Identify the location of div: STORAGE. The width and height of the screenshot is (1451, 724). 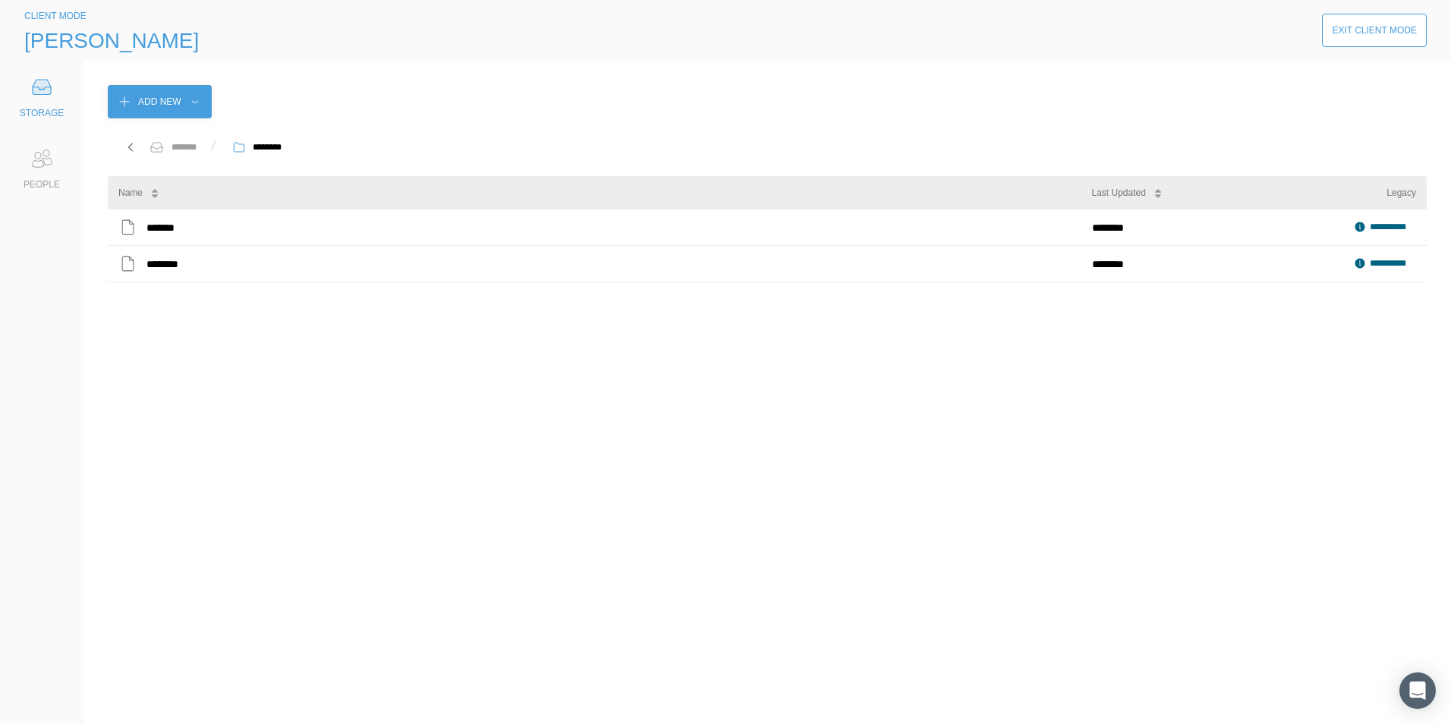
(42, 113).